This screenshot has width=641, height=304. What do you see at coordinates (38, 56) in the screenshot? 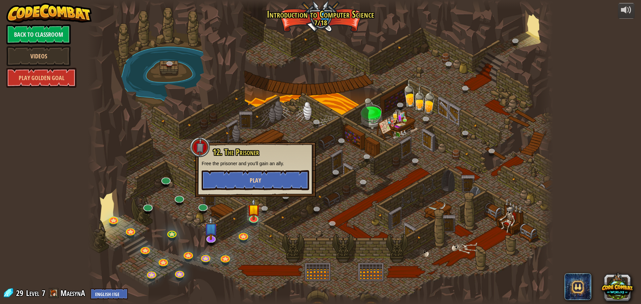
I see `a: Videos` at bounding box center [38, 56].